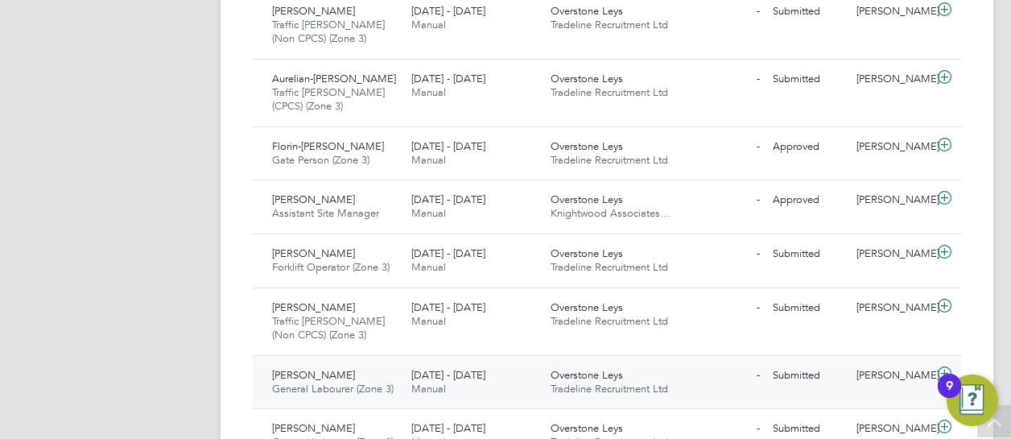  What do you see at coordinates (331, 266) in the screenshot?
I see `span: Forklift Operator (Zone 3)` at bounding box center [331, 266].